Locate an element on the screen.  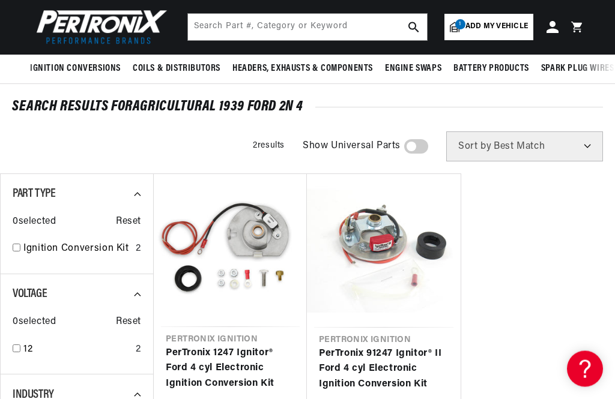
summary: Headers, Exhausts & Components is located at coordinates (303, 69).